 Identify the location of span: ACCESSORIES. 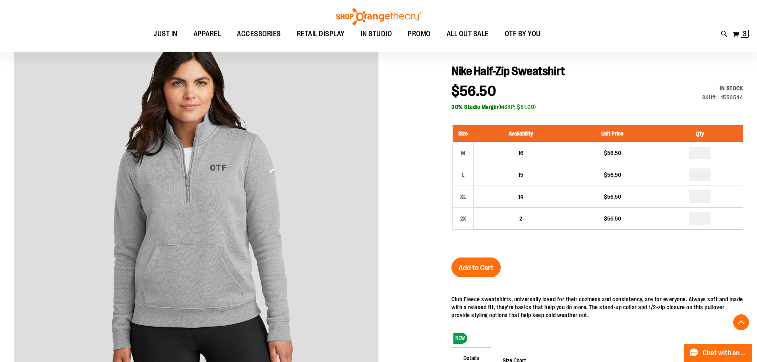
(259, 34).